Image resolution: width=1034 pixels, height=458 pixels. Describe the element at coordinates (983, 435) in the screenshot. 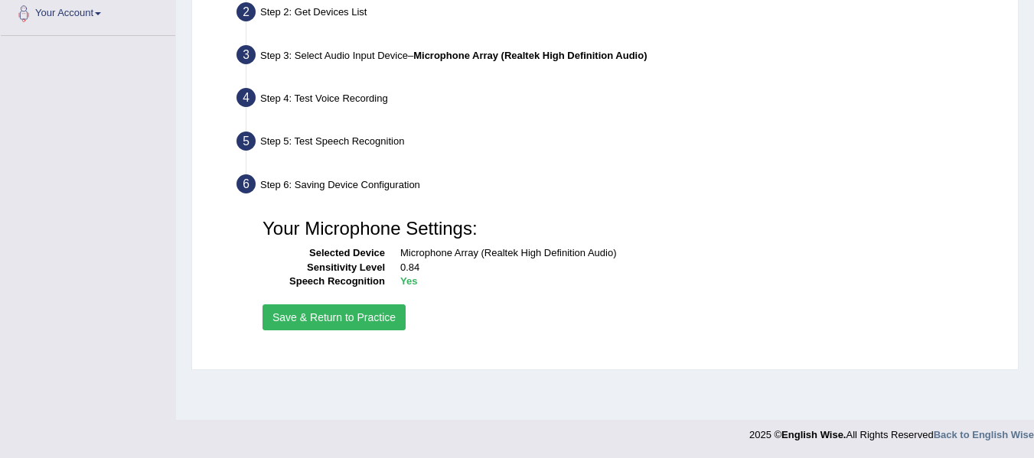

I see `strong: Back to English Wise` at that location.